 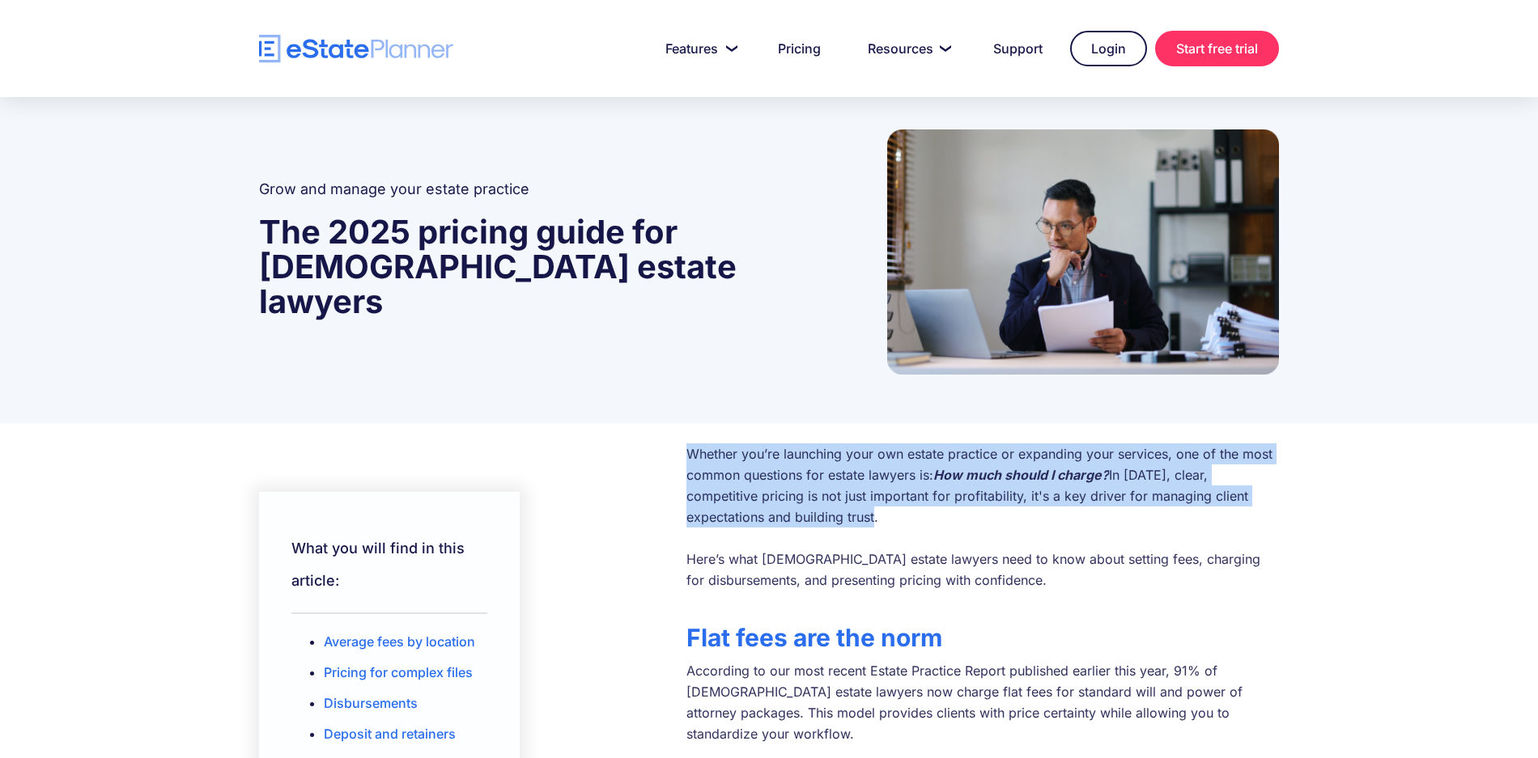 What do you see at coordinates (814, 638) in the screenshot?
I see `strong: Flat fees are the norm` at bounding box center [814, 638].